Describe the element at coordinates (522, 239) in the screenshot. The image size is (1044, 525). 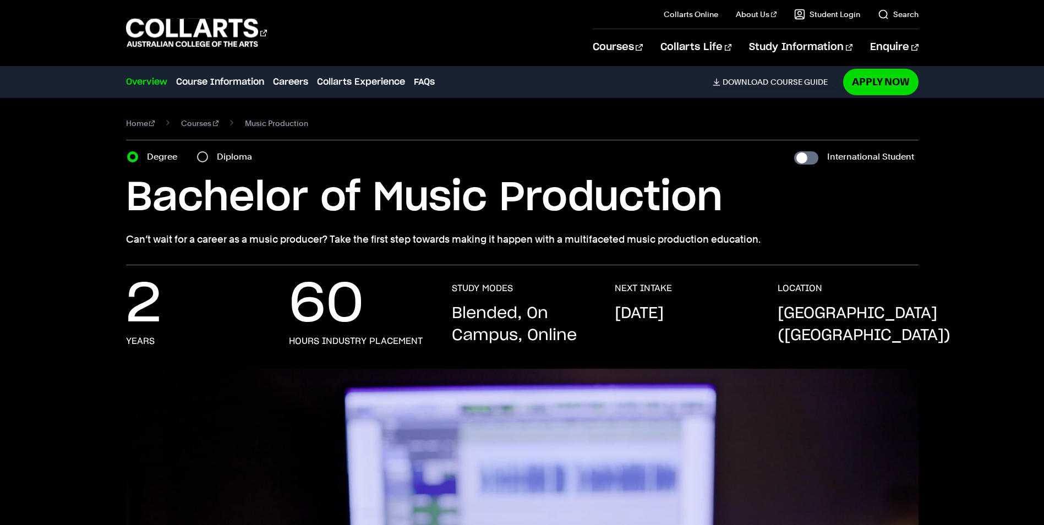
I see `p: Can’t wait for a career as a music producer? Take the first step towards making it happen with a ...` at that location.